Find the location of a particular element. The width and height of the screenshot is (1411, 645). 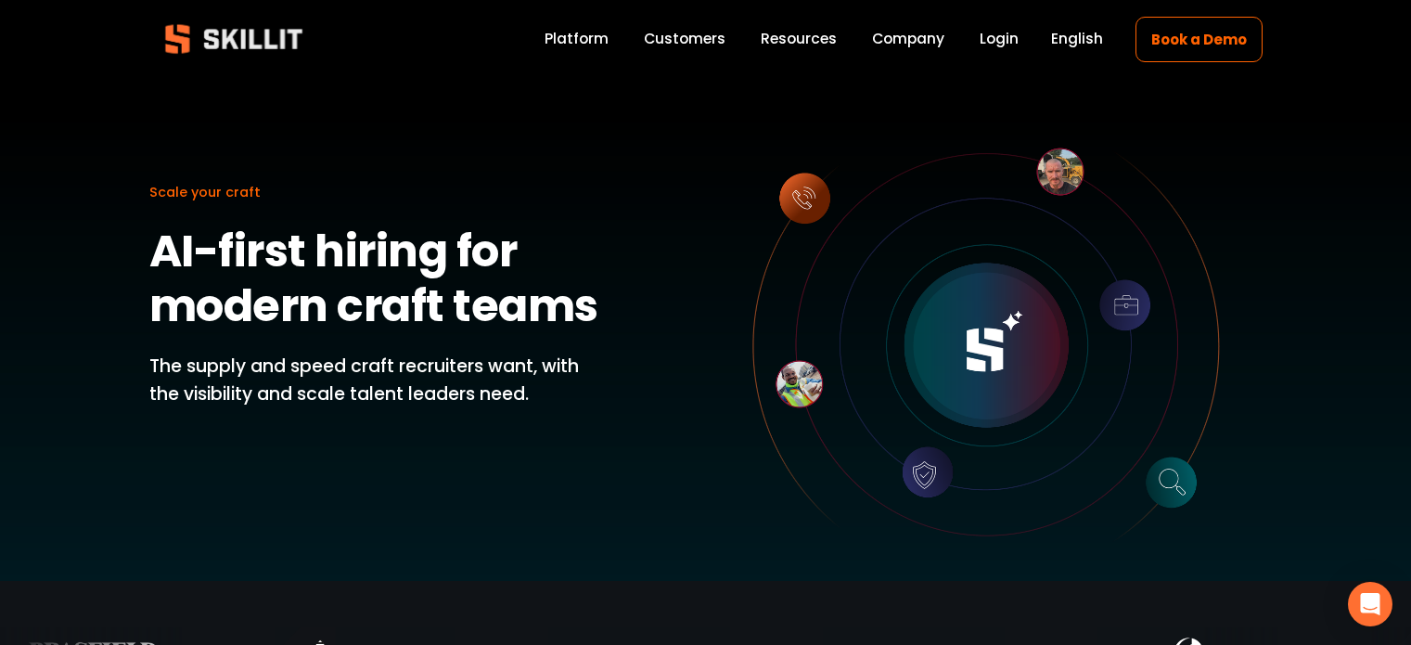

img: Skillit is located at coordinates (234, 39).